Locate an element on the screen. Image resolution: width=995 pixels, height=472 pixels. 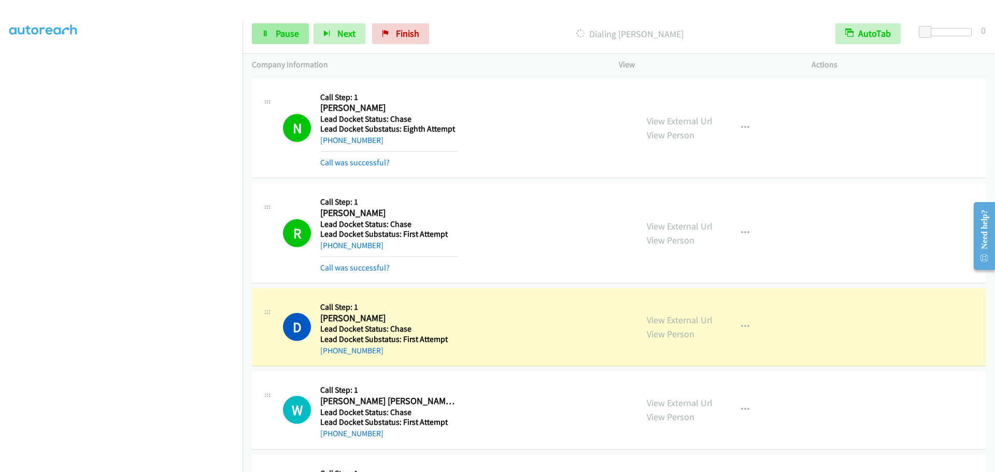
div: The call is yet to be attempted is located at coordinates (297, 410).